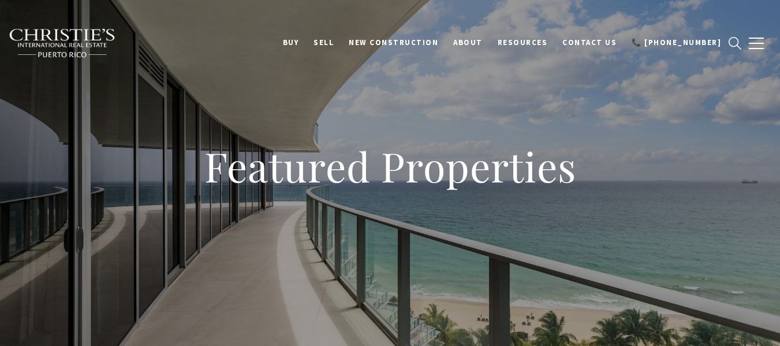 The height and width of the screenshot is (346, 780). Describe the element at coordinates (390, 166) in the screenshot. I see `h1: Featured Properties` at that location.